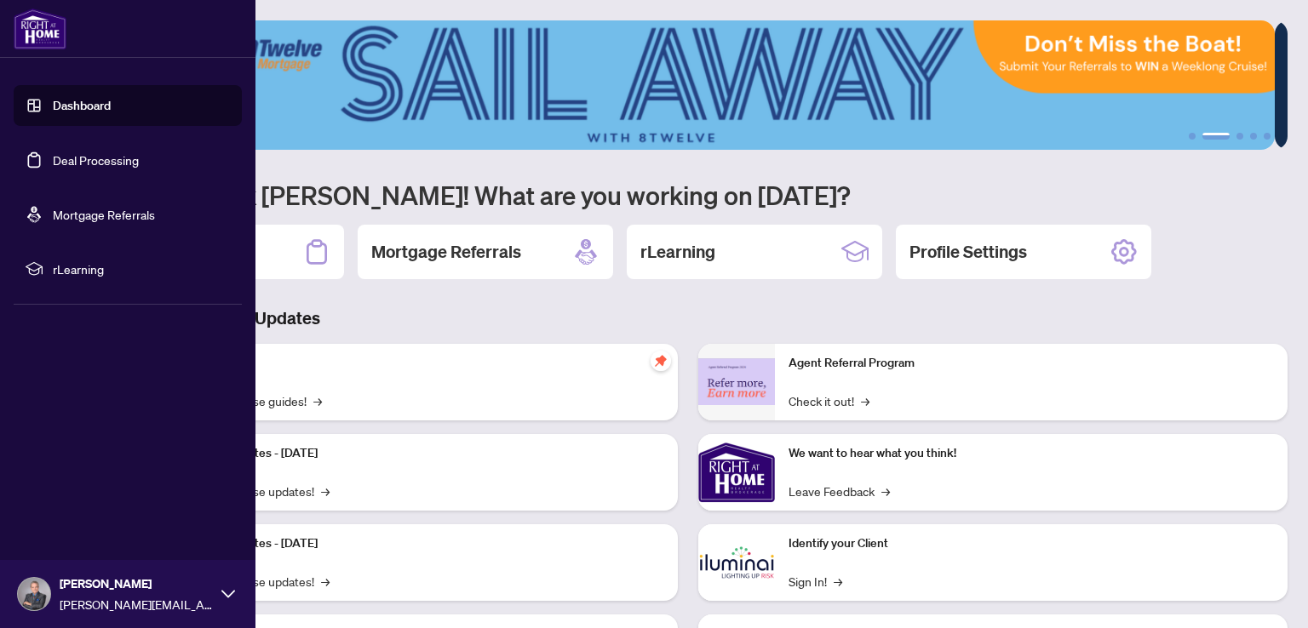 Image resolution: width=1308 pixels, height=628 pixels. What do you see at coordinates (34, 594) in the screenshot?
I see `img: Profile Icon` at bounding box center [34, 594].